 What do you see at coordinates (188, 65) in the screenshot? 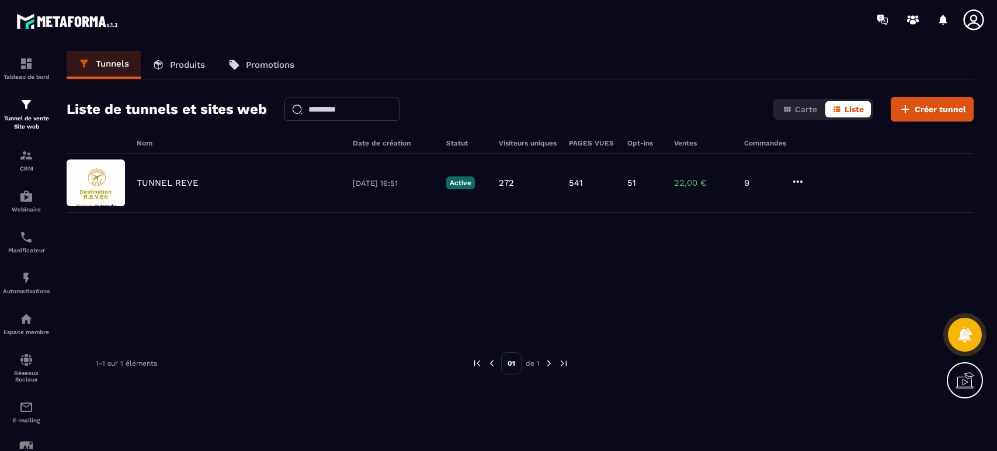
I see `p: Produits` at bounding box center [188, 65].